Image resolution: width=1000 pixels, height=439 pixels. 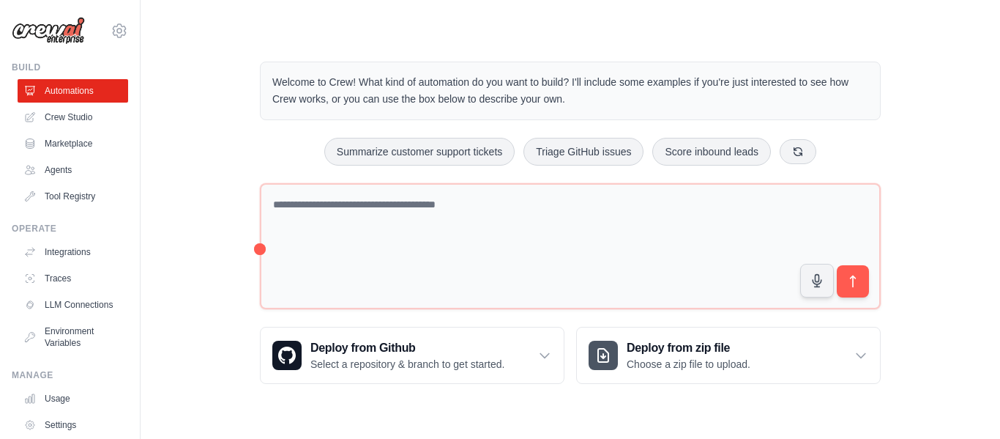 I want to click on a: Settings, so click(x=72, y=425).